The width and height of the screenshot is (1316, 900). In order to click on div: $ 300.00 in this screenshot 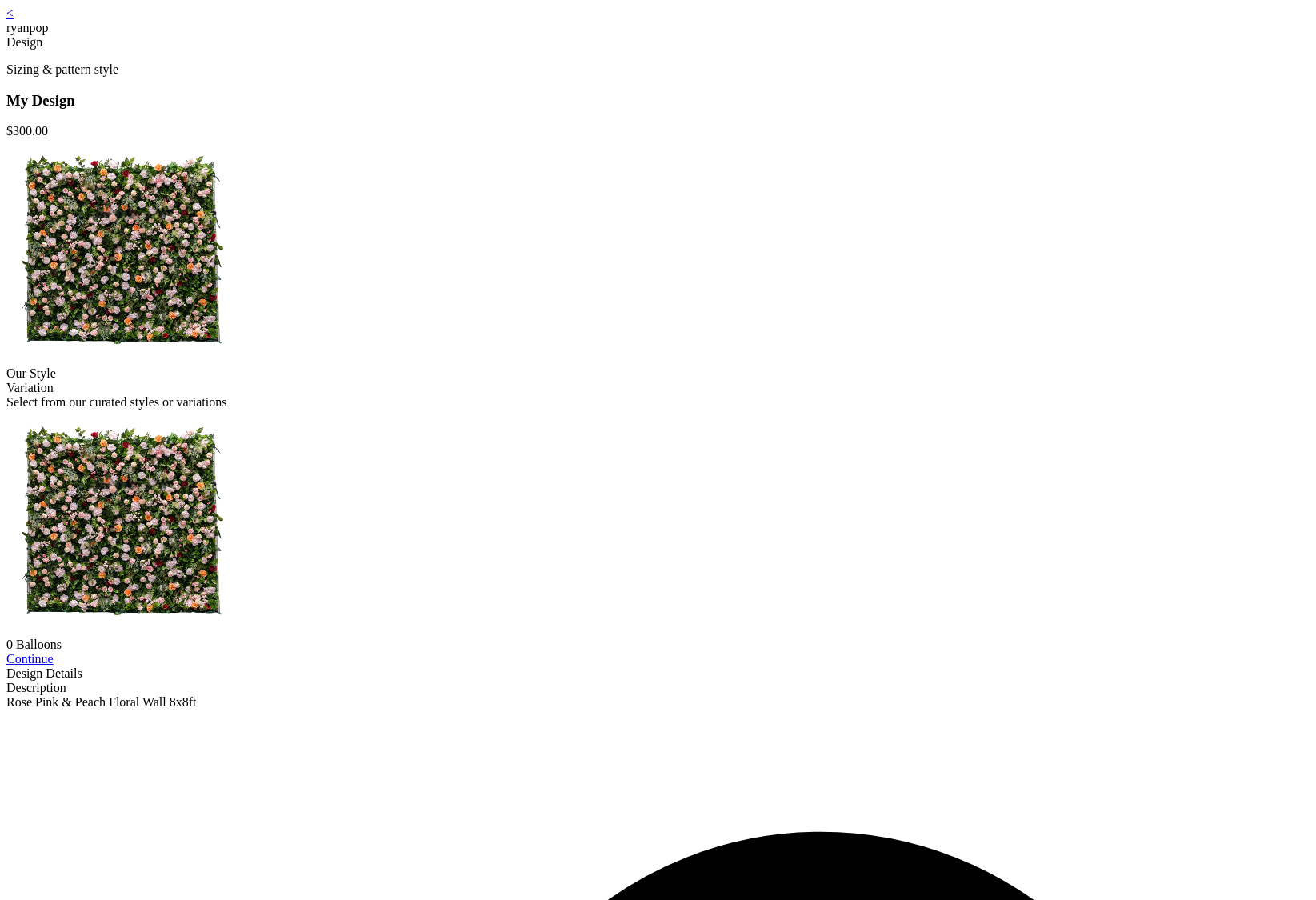, I will do `click(658, 131)`.